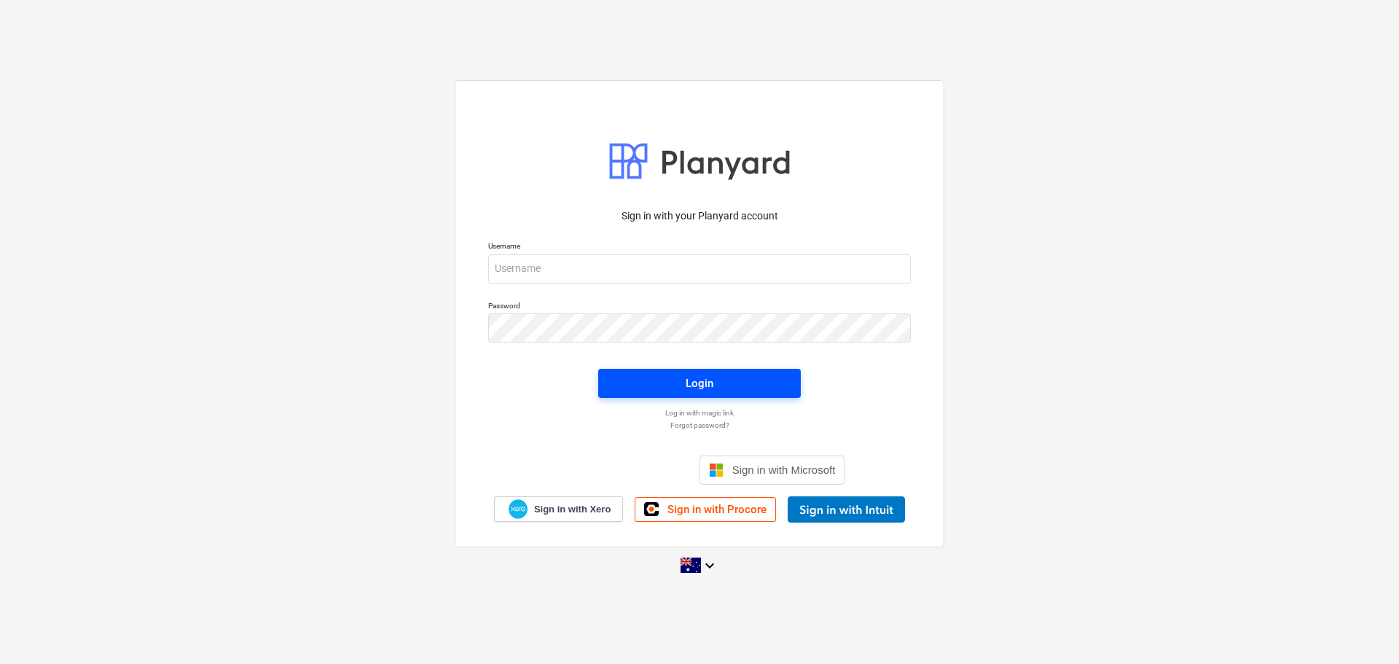 The height and width of the screenshot is (664, 1399). I want to click on input: Username, so click(699, 269).